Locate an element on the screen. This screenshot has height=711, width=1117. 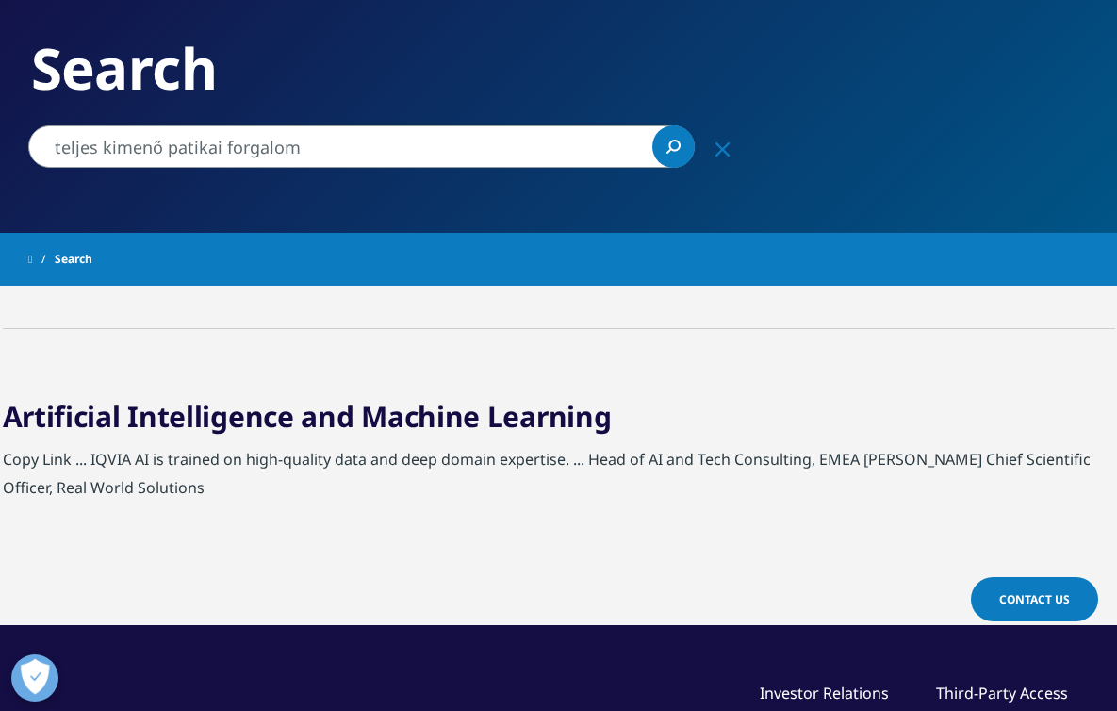
a: Artificial Intelligence and Machine Learning is located at coordinates (307, 416).